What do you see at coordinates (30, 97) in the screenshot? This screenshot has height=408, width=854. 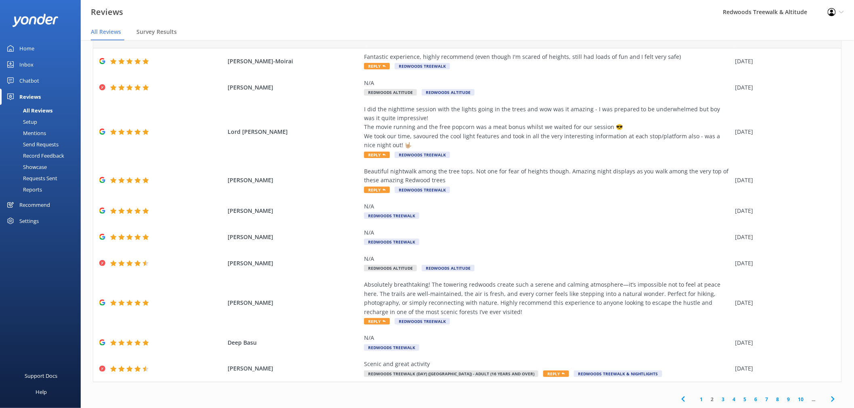 I see `div: Reviews` at bounding box center [30, 97].